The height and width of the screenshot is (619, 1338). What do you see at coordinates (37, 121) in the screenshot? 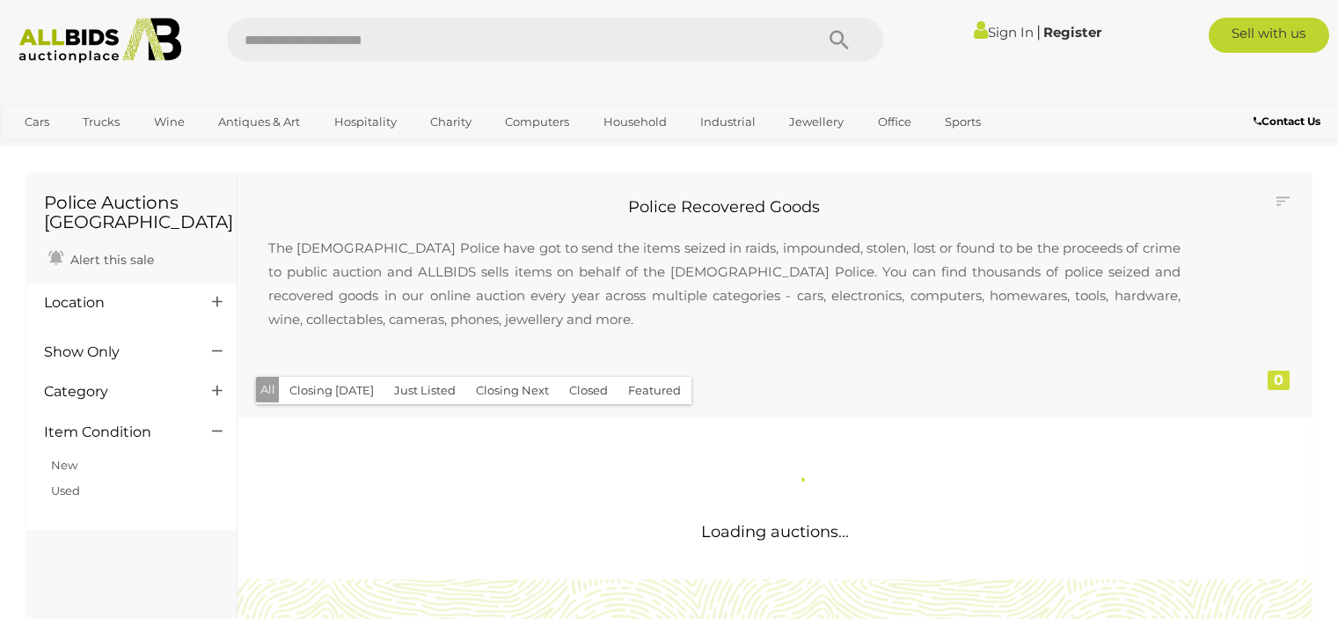
I see `a: Cars` at bounding box center [37, 121].